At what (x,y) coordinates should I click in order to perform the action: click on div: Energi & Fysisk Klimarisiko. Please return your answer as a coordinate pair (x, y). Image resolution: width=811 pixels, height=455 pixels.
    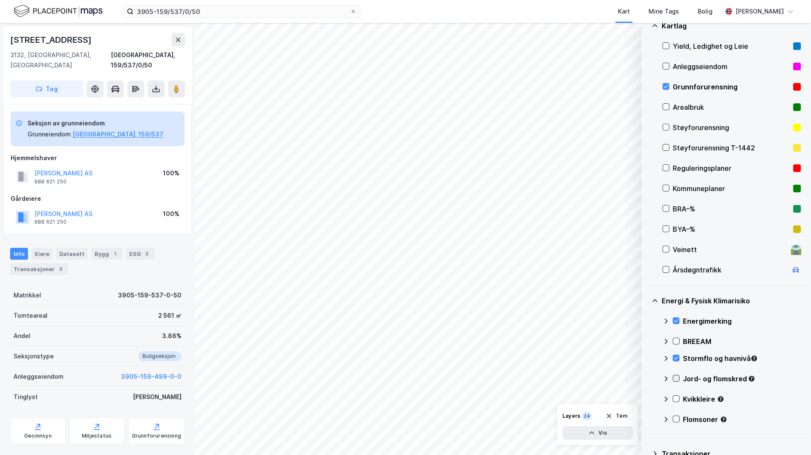
    Looking at the image, I should click on (731, 301).